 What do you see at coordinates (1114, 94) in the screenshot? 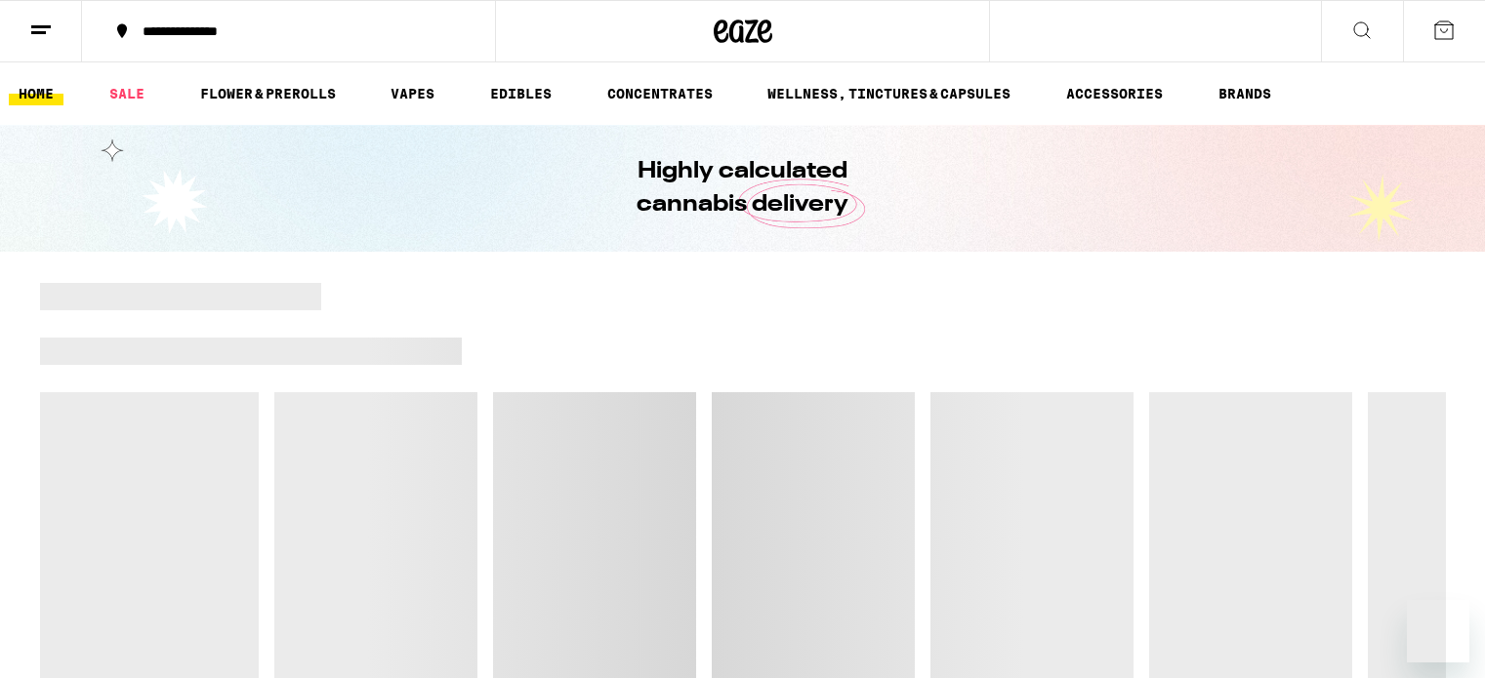
I see `a: ACCESSORIES` at bounding box center [1114, 94].